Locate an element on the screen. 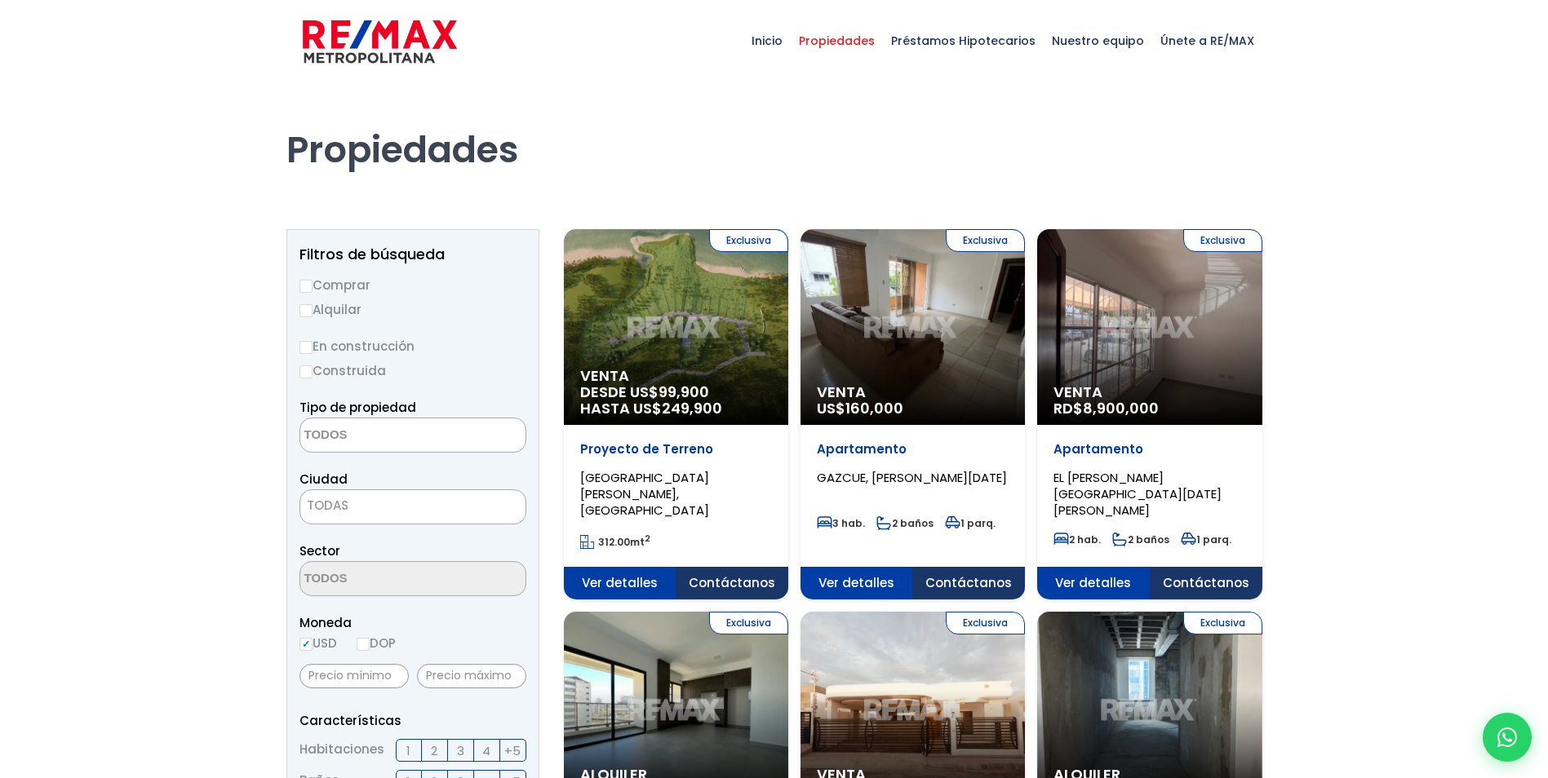 This screenshot has height=778, width=1548. span: Ciudad is located at coordinates (323, 479).